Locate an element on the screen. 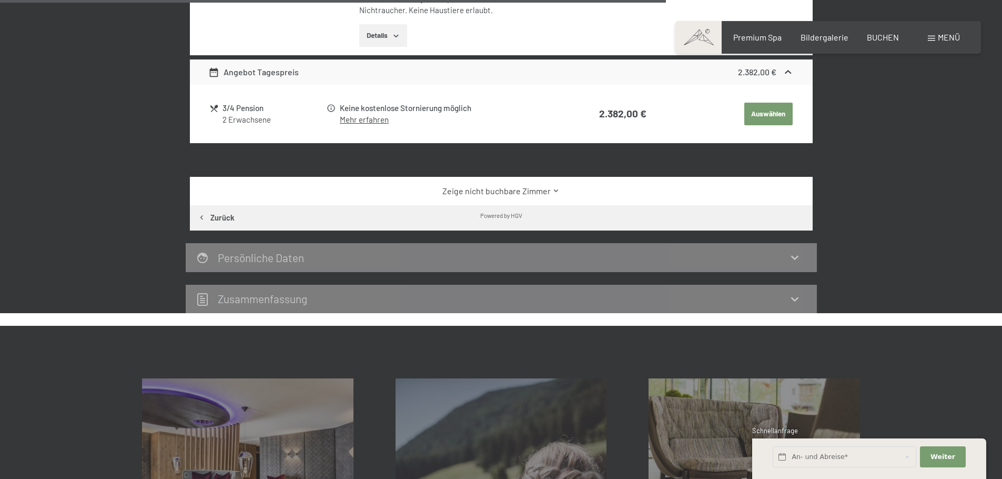  a: Bildergalerie is located at coordinates (824, 37).